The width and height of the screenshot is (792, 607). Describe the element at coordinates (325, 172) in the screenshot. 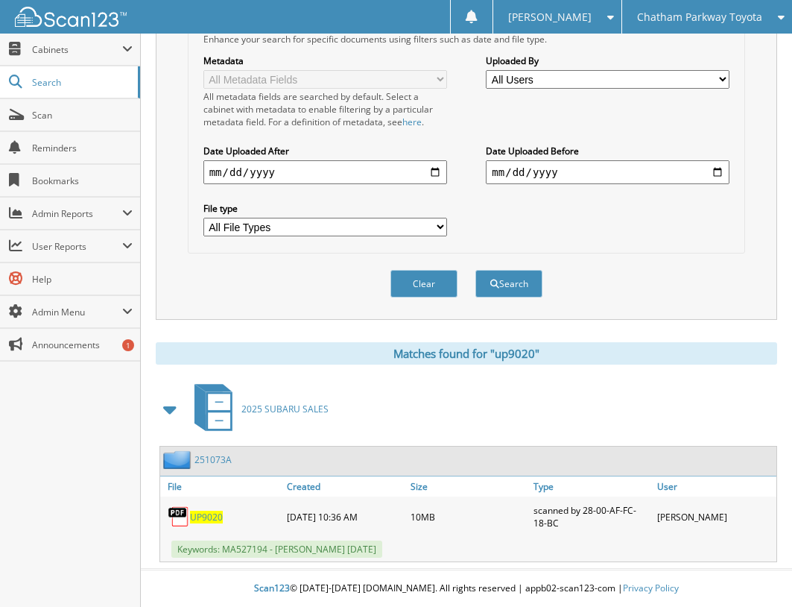

I see `input: start` at that location.